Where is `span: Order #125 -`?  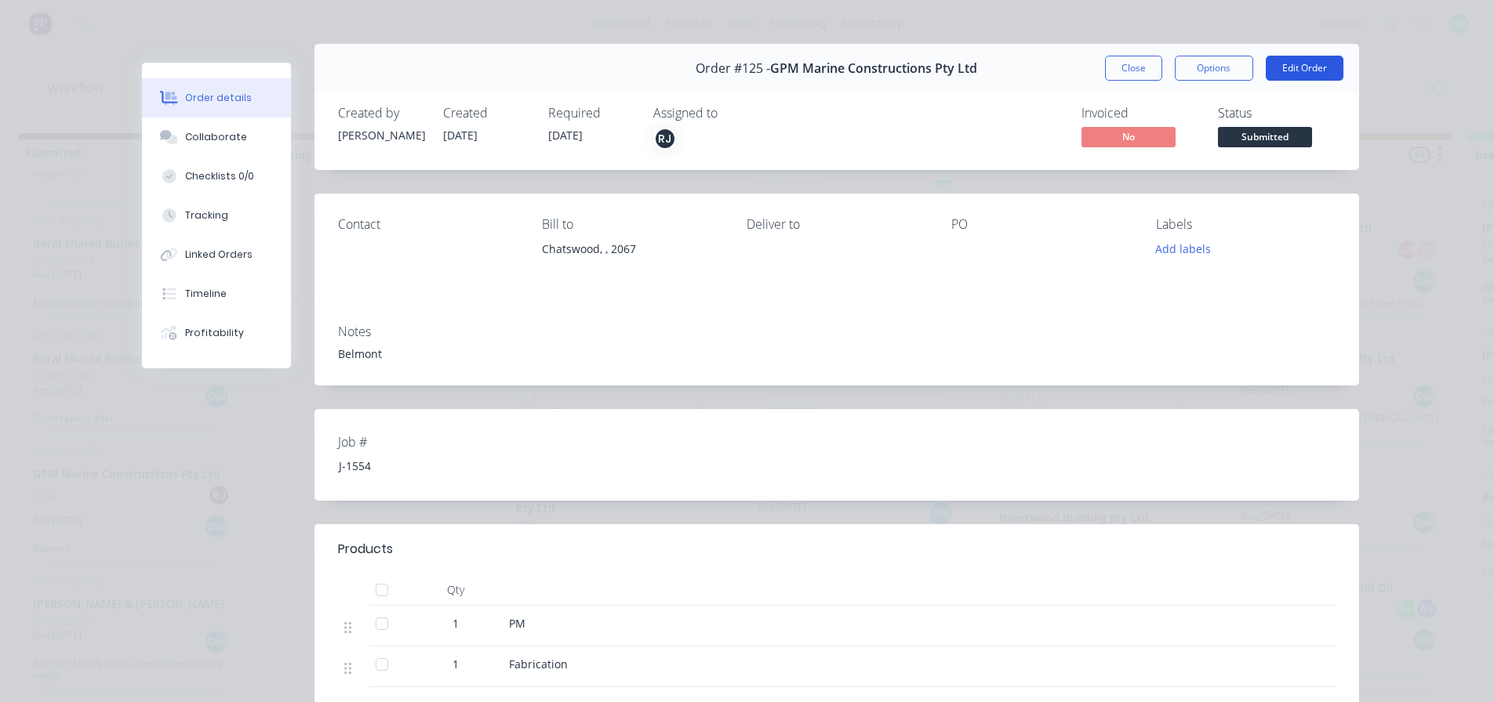
span: Order #125 - is located at coordinates (732, 68).